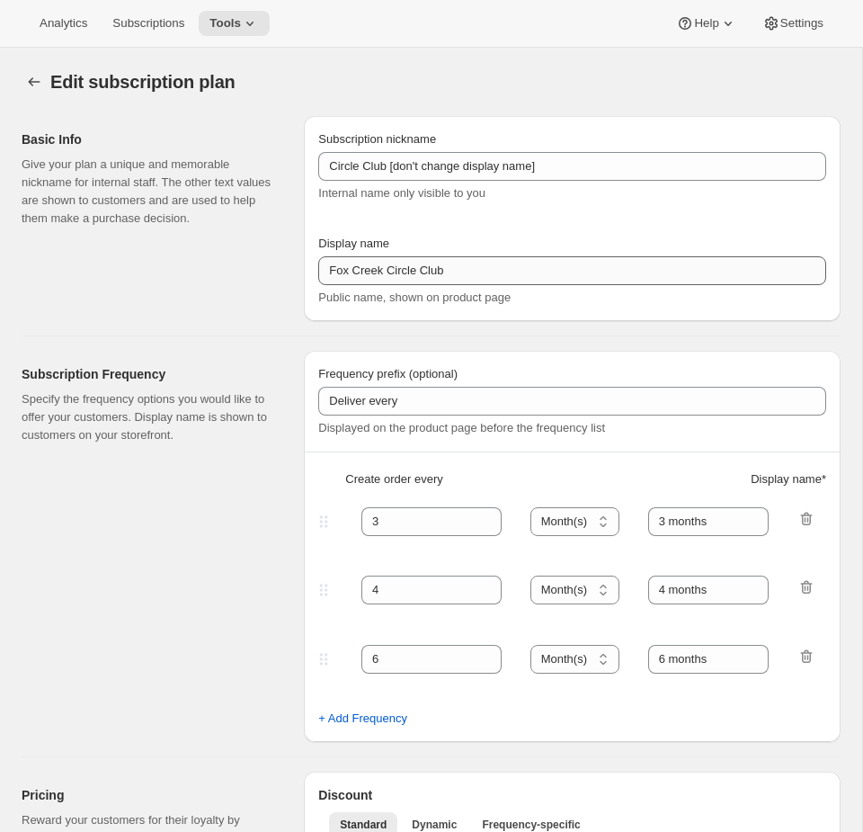 This screenshot has width=863, height=832. What do you see at coordinates (706, 23) in the screenshot?
I see `button: Help` at bounding box center [706, 23].